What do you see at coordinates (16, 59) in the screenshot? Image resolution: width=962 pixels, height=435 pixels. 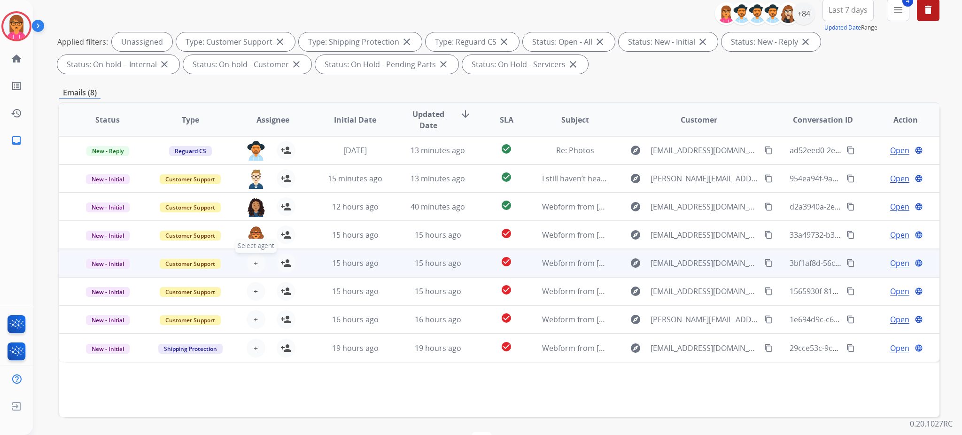 I see `mat-icon: home` at bounding box center [16, 59].